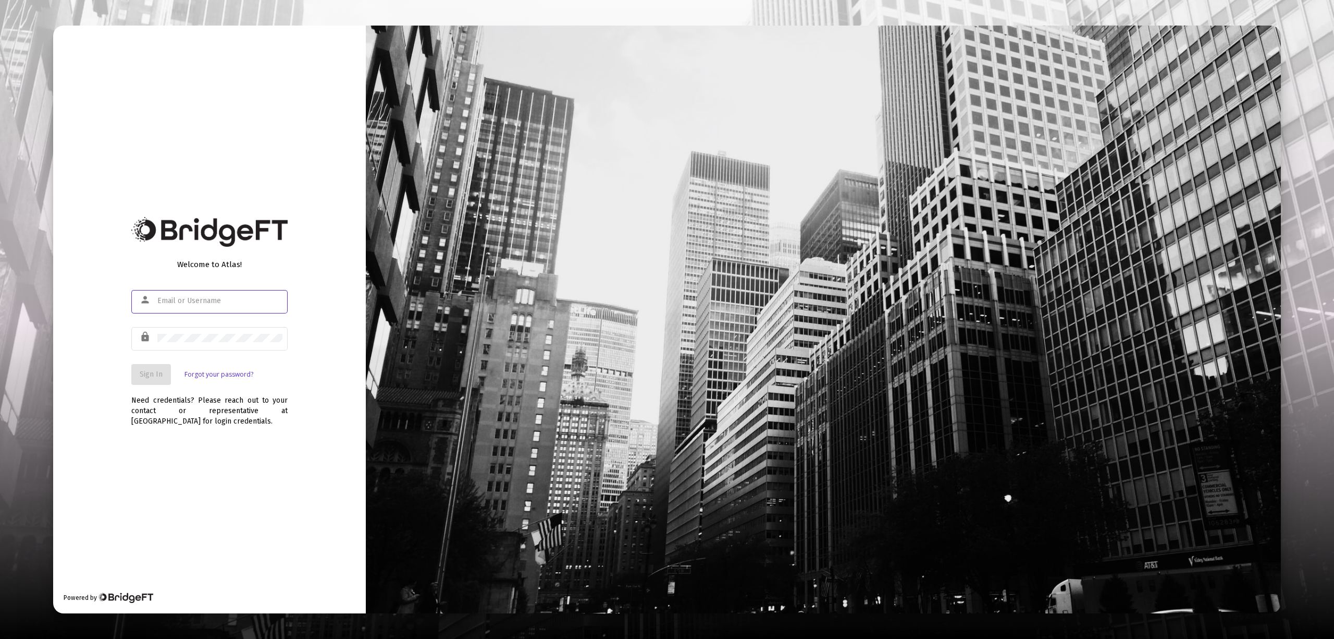  I want to click on input: Email or Username, so click(220, 301).